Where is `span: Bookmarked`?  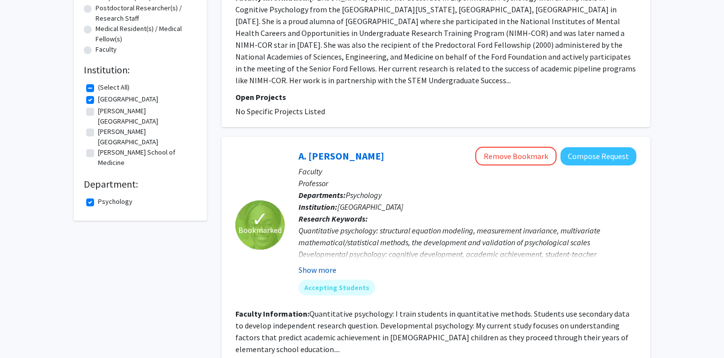
span: Bookmarked is located at coordinates (260, 230).